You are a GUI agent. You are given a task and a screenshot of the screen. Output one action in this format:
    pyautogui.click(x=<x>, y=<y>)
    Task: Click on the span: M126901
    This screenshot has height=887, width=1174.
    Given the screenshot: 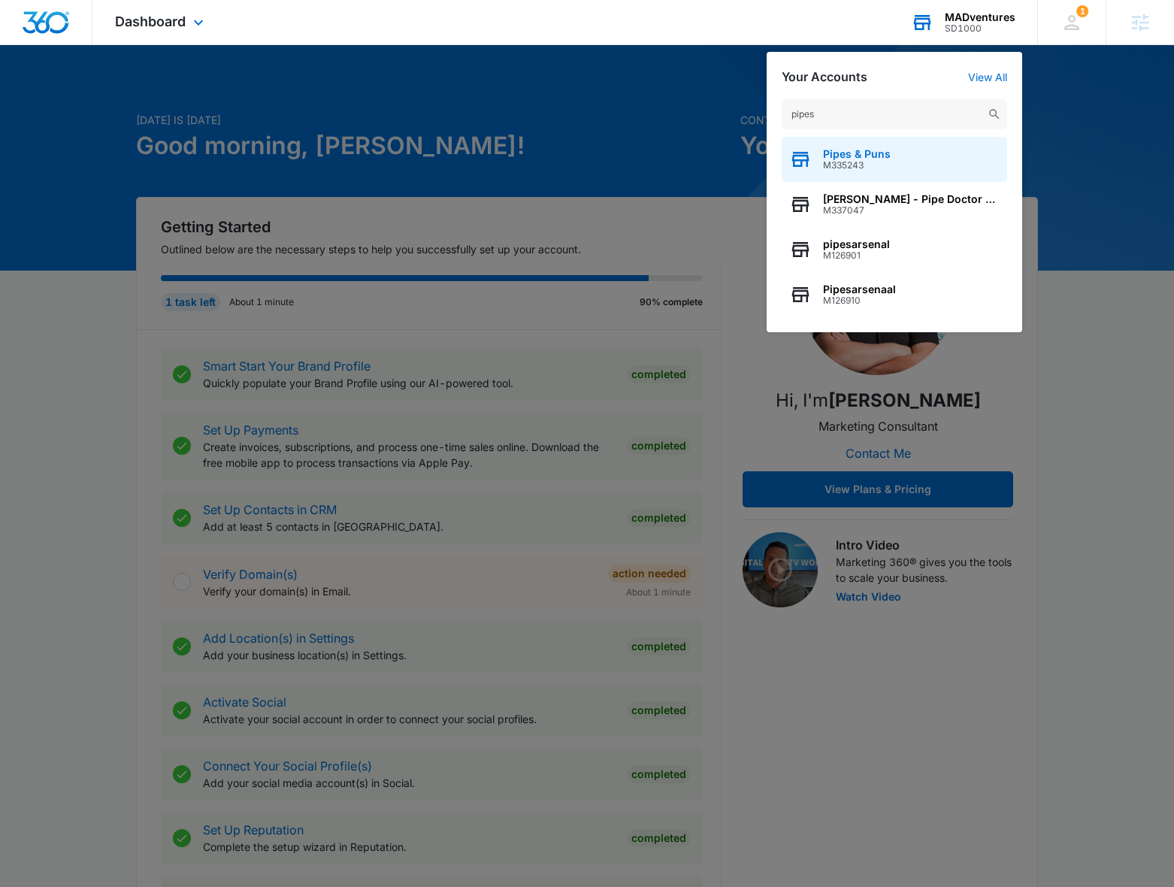 What is the action you would take?
    pyautogui.click(x=856, y=256)
    